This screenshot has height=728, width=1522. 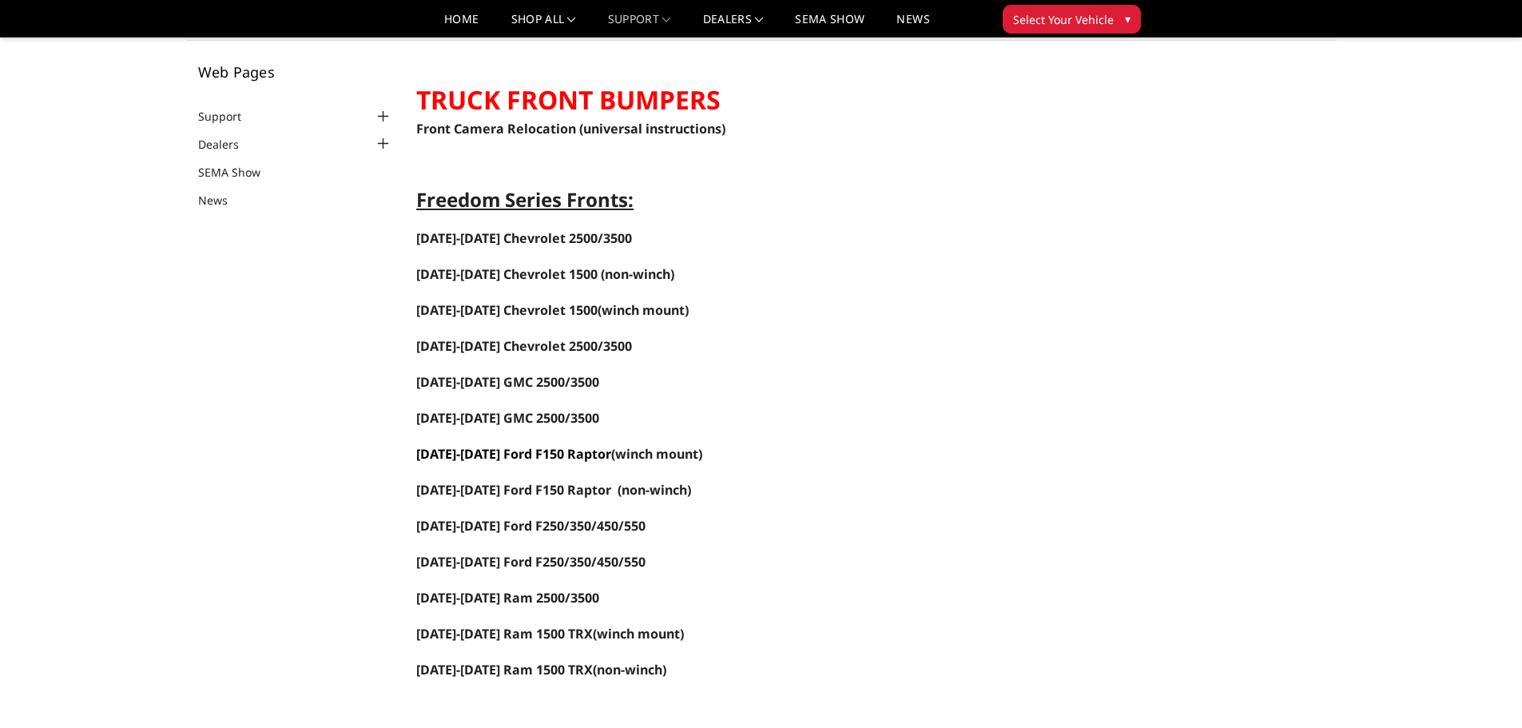 What do you see at coordinates (1063, 19) in the screenshot?
I see `span: Select Your Vehicle` at bounding box center [1063, 19].